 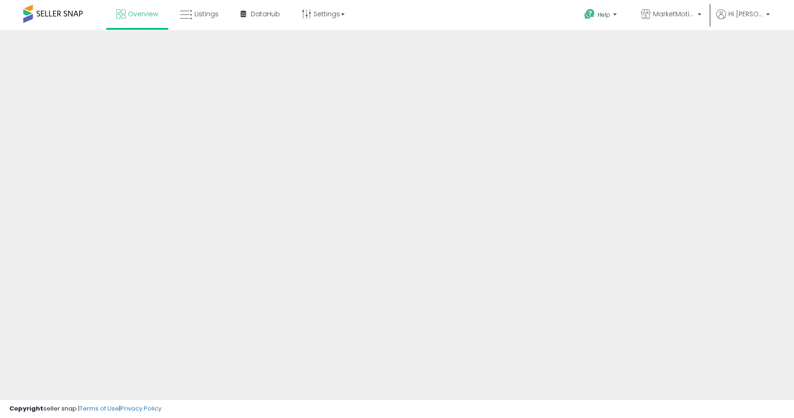 I want to click on a: Help, so click(x=601, y=16).